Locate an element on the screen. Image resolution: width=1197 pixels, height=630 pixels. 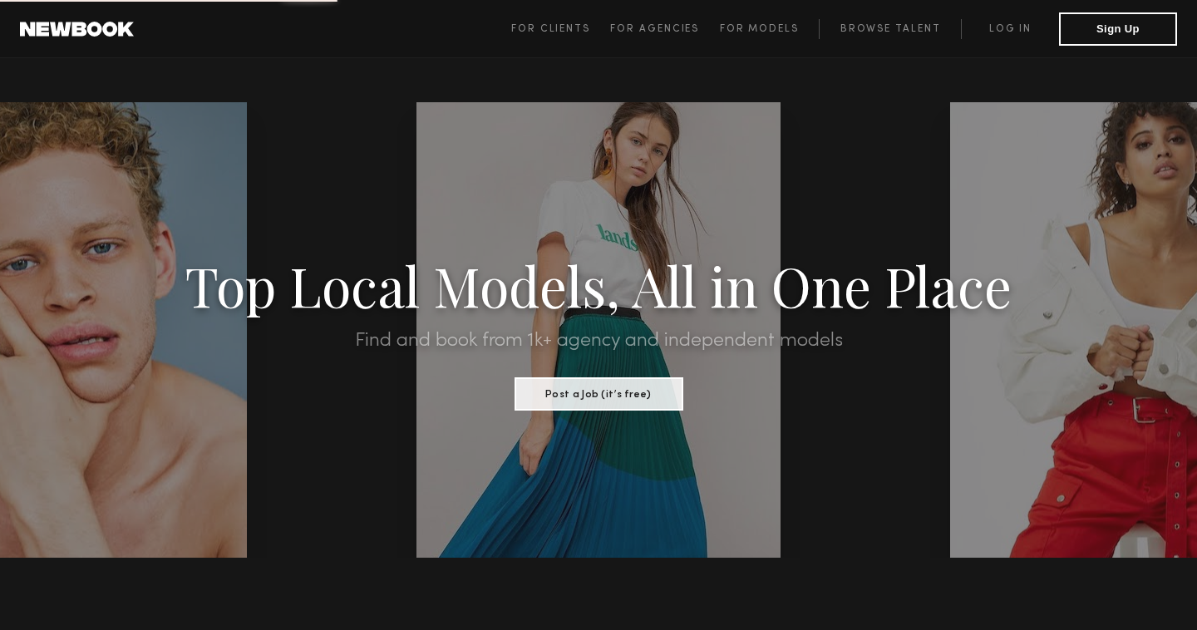
h2: Find and book from 1k+ agency and independent models is located at coordinates (598, 341).